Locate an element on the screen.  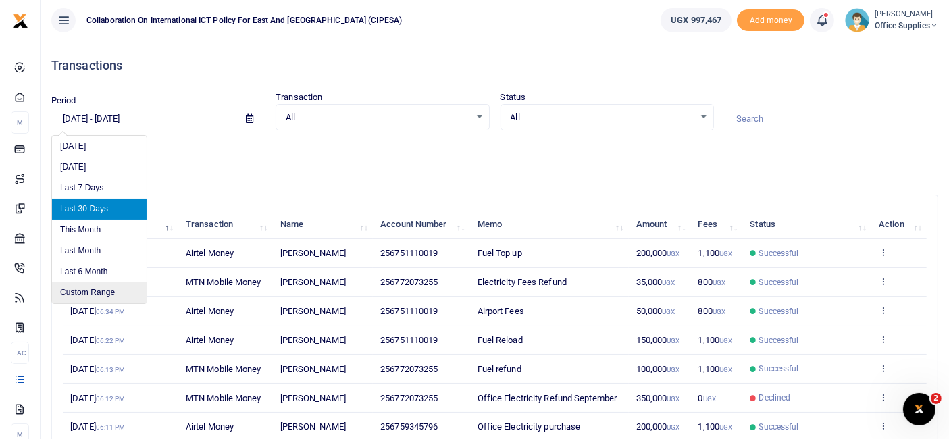
span: 800 is located at coordinates (712, 282).